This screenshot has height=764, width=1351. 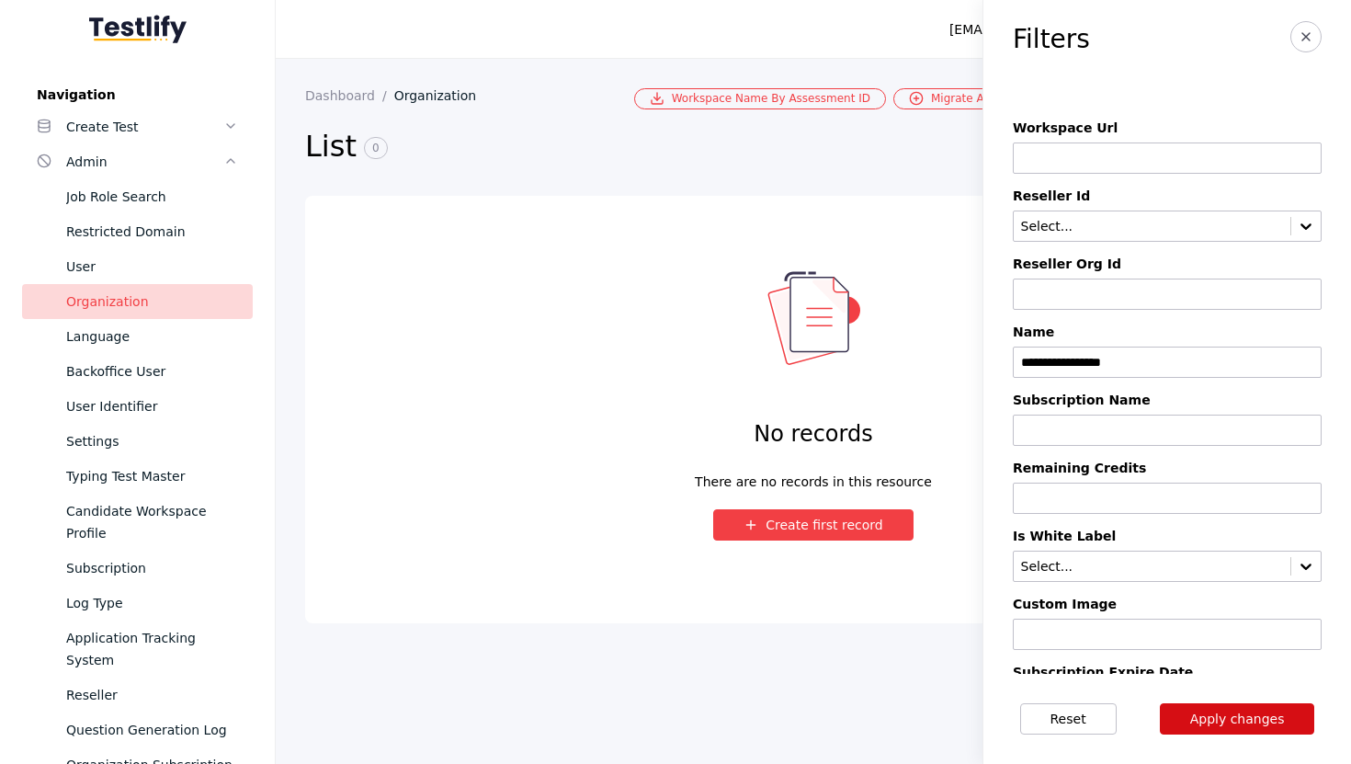 I want to click on button: Reset, so click(x=1068, y=719).